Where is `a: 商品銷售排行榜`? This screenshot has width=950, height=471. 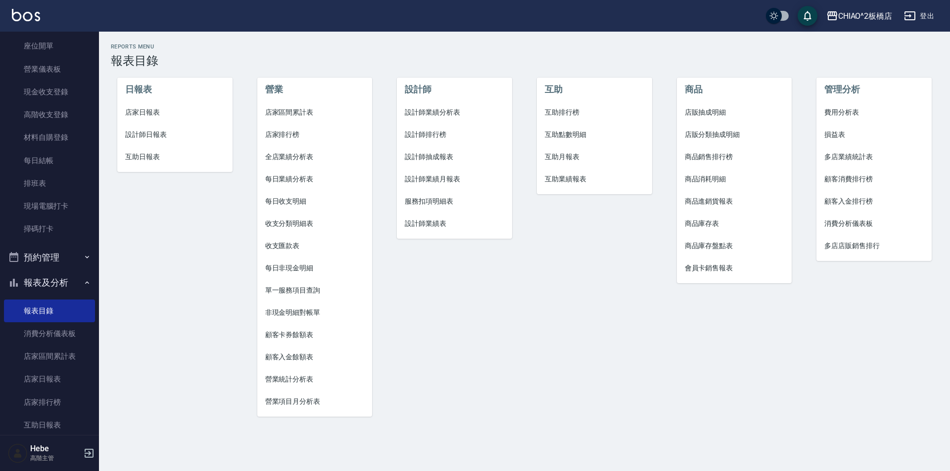
a: 商品銷售排行榜 is located at coordinates (734, 157).